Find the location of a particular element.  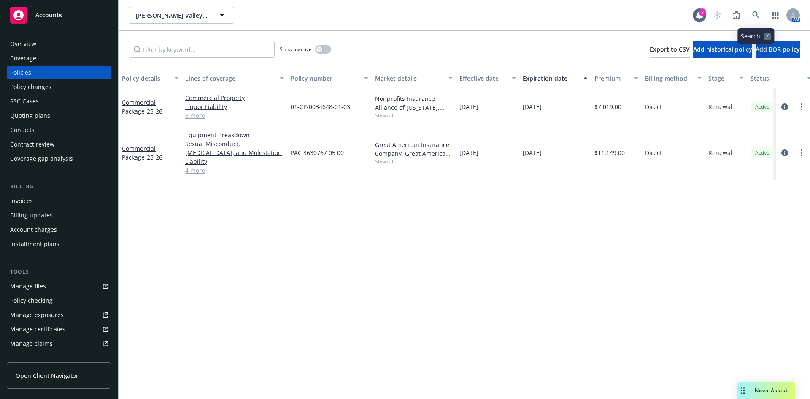

div: Policy changes is located at coordinates (31, 87).